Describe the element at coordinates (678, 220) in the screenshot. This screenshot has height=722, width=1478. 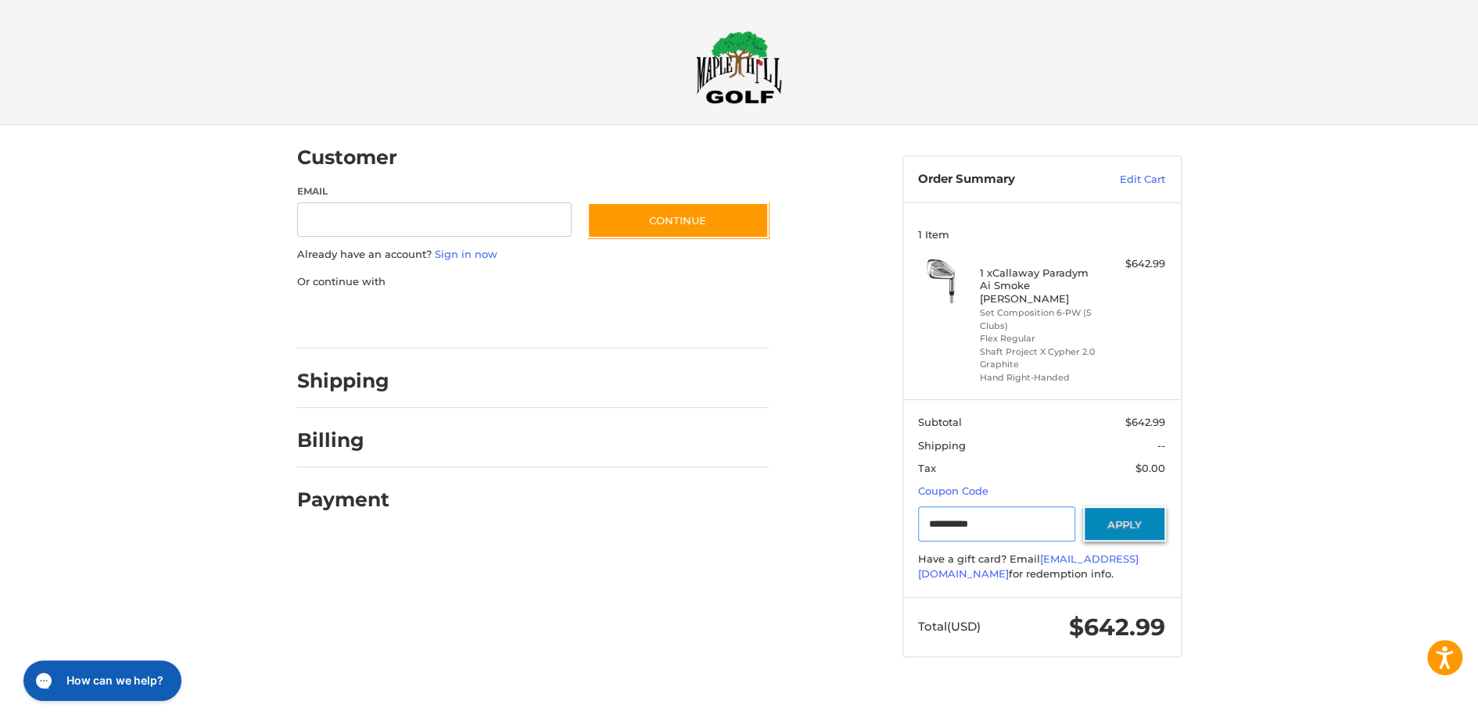
I see `button: Continue` at that location.